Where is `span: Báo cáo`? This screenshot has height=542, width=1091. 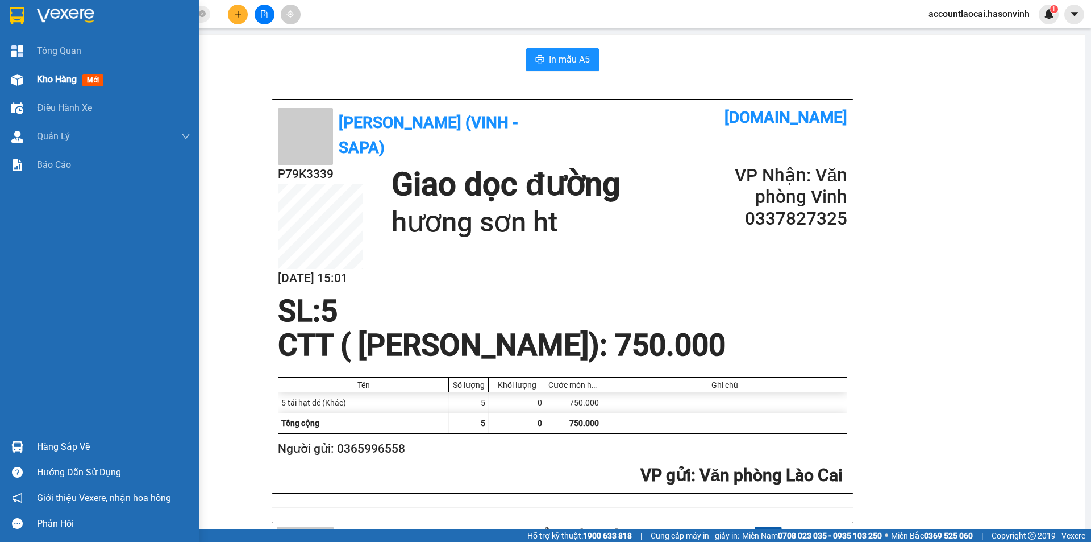 span: Báo cáo is located at coordinates (54, 164).